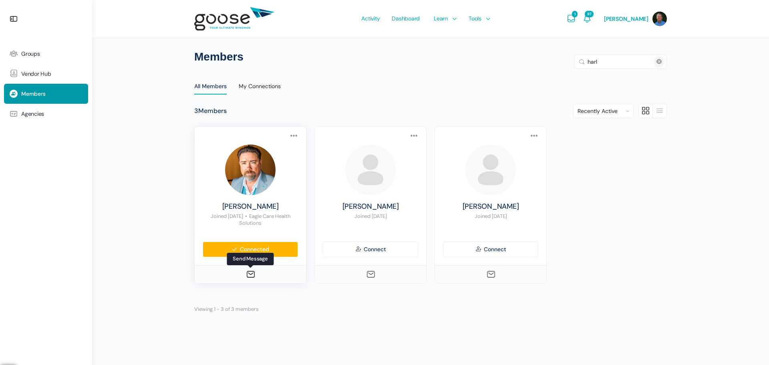 The height and width of the screenshot is (365, 769). Describe the element at coordinates (370, 170) in the screenshot. I see `img: Profile photo of Charles Ashjian` at that location.